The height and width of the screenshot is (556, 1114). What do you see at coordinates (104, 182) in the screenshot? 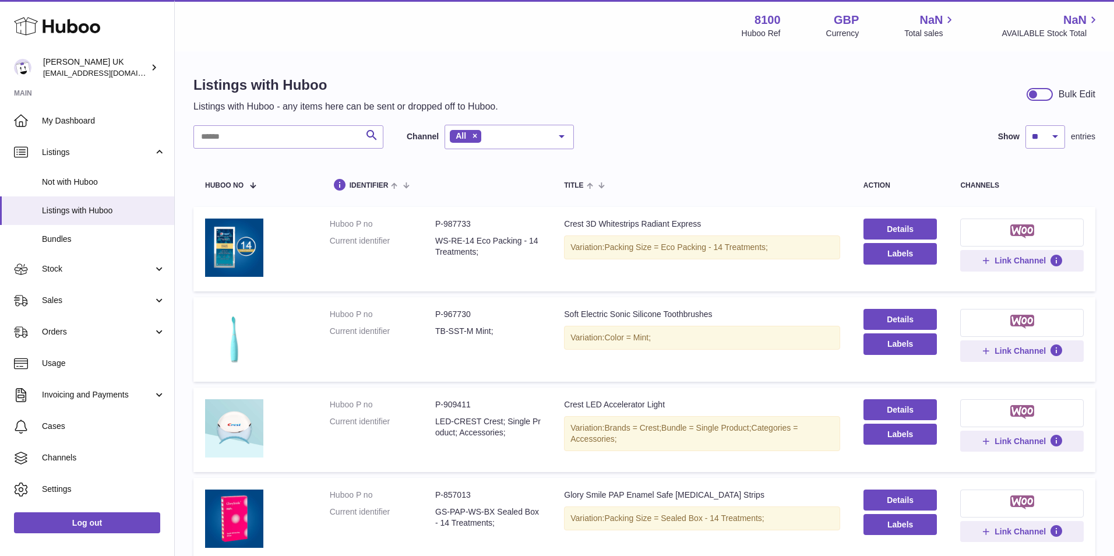
I see `span: Not with Huboo` at bounding box center [104, 182].